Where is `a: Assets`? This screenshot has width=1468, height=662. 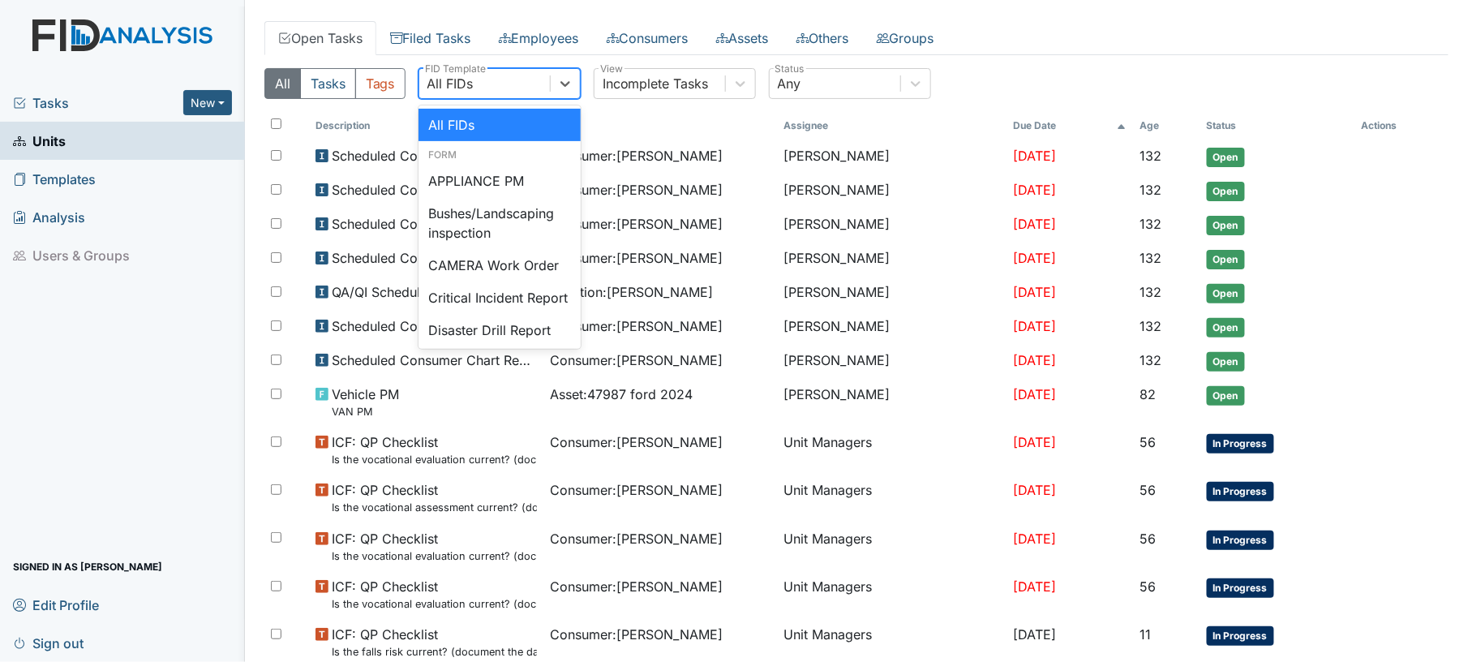
a: Assets is located at coordinates (742, 38).